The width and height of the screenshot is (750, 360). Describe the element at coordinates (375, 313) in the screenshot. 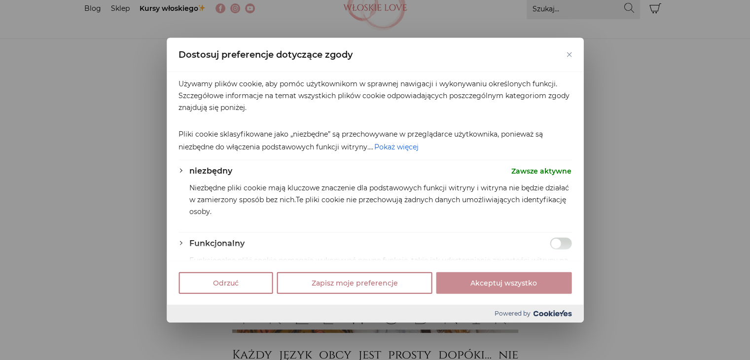

I see `div: Powered by` at that location.